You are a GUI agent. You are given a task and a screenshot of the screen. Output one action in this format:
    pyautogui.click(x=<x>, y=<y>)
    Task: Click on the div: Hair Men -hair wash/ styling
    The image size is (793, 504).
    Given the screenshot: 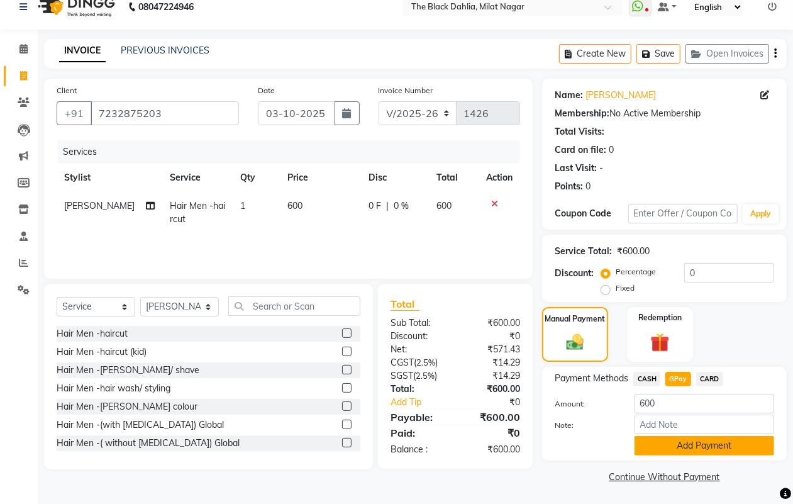 What is the action you would take?
    pyautogui.click(x=113, y=388)
    